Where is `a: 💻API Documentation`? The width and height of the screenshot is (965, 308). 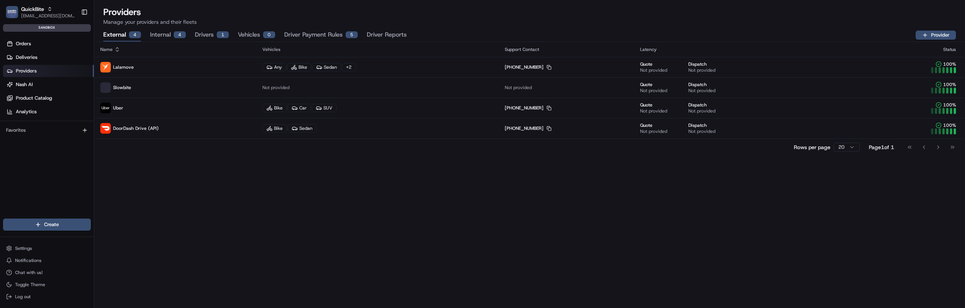
a: 💻API Documentation is located at coordinates (92, 113).